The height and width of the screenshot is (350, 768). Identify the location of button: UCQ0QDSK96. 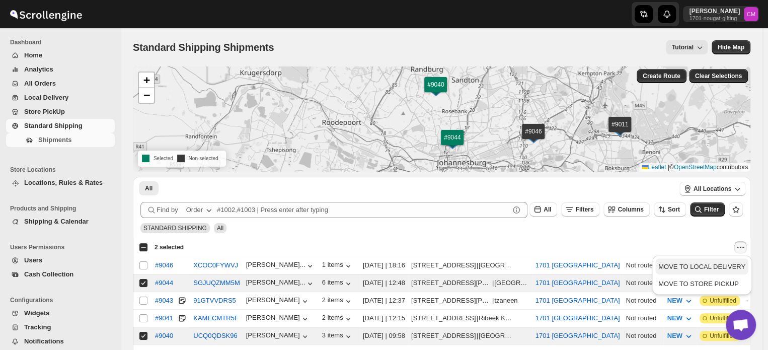
(215, 335).